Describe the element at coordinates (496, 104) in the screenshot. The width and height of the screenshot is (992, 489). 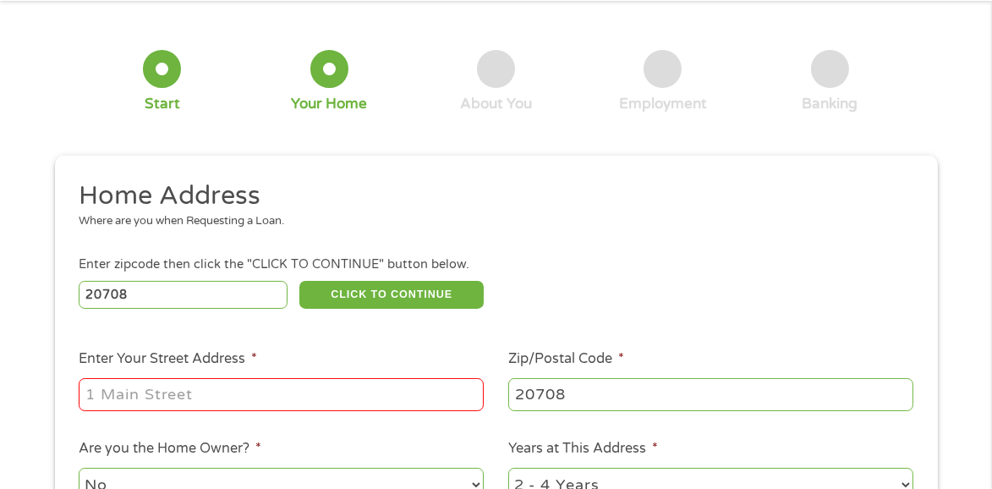
I see `div: About You` at that location.